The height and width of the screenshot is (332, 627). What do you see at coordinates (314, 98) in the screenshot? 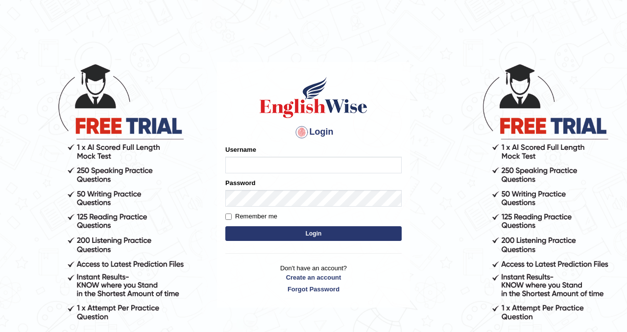
I see `img: Logo of English Wise sign in for intelligent practice with AI` at bounding box center [314, 98].